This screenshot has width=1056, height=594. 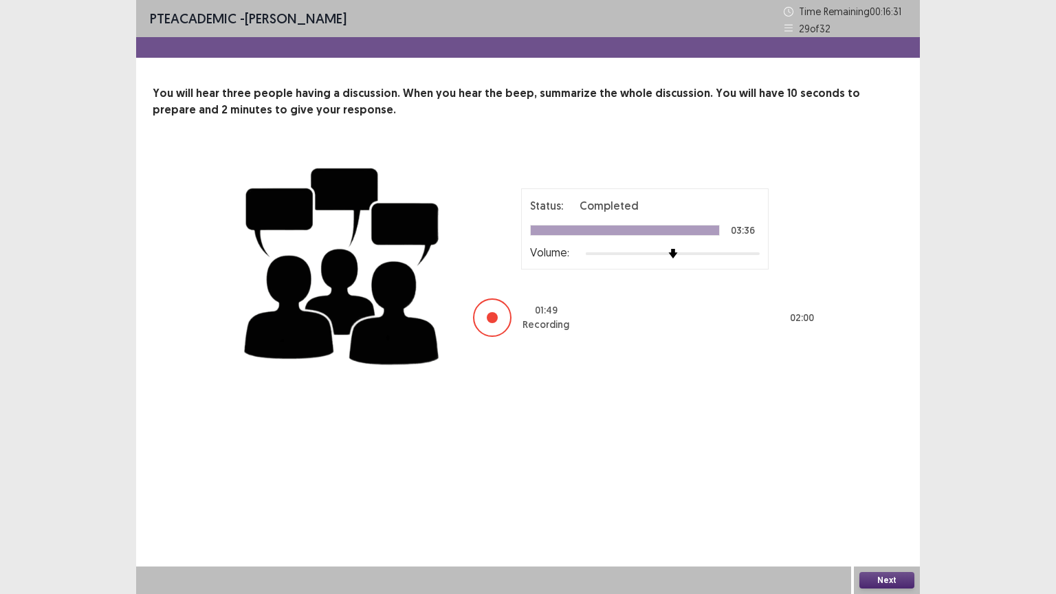 I want to click on img: group-discussion, so click(x=342, y=263).